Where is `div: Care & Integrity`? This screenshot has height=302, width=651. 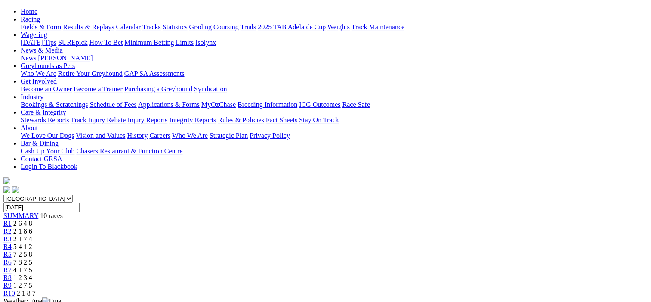 div: Care & Integrity is located at coordinates (334, 120).